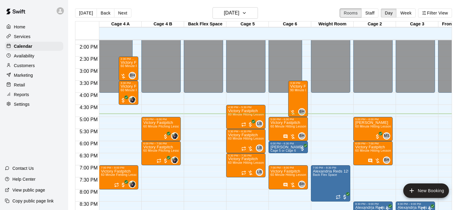  What do you see at coordinates (21, 95) in the screenshot?
I see `p: Reports` at bounding box center [21, 95].